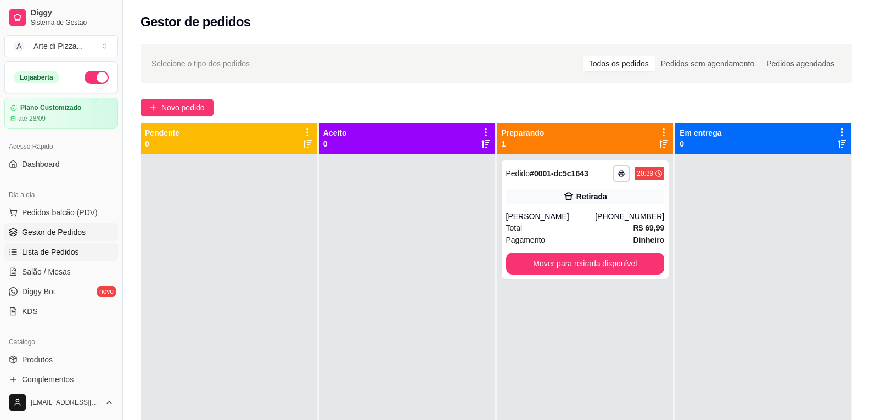 The height and width of the screenshot is (420, 870). I want to click on div: Pedidos agendados, so click(800, 64).